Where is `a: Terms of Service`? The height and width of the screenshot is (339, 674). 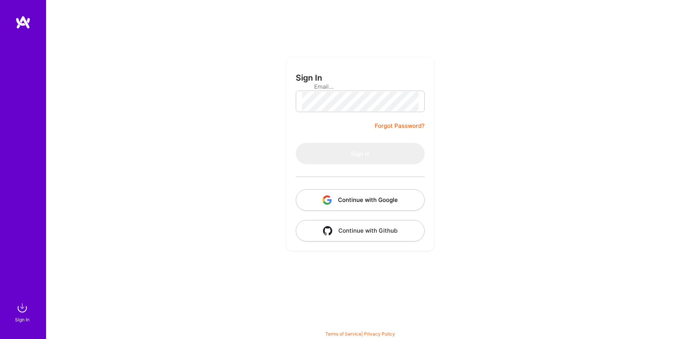 a: Terms of Service is located at coordinates (344, 334).